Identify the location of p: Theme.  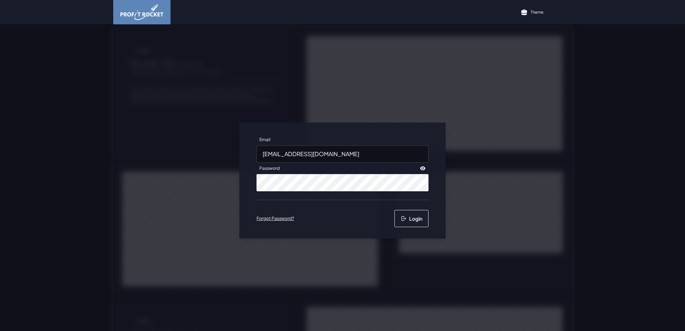
(537, 12).